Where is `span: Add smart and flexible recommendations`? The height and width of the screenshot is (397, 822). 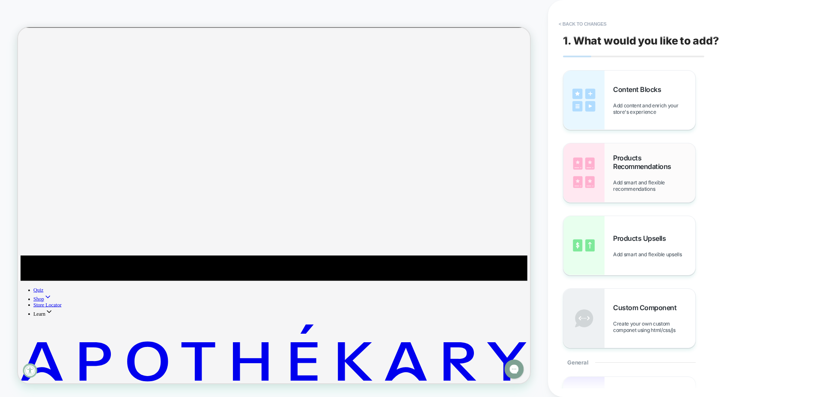
span: Add smart and flexible recommendations is located at coordinates (654, 186).